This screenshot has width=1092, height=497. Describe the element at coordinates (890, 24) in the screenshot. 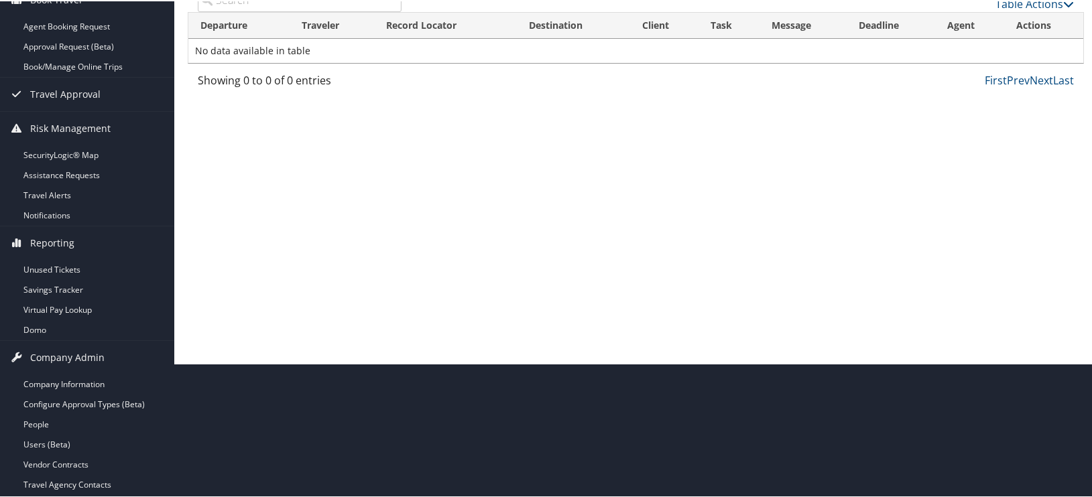

I see `th: Deadline: activate to sort column ascending` at that location.